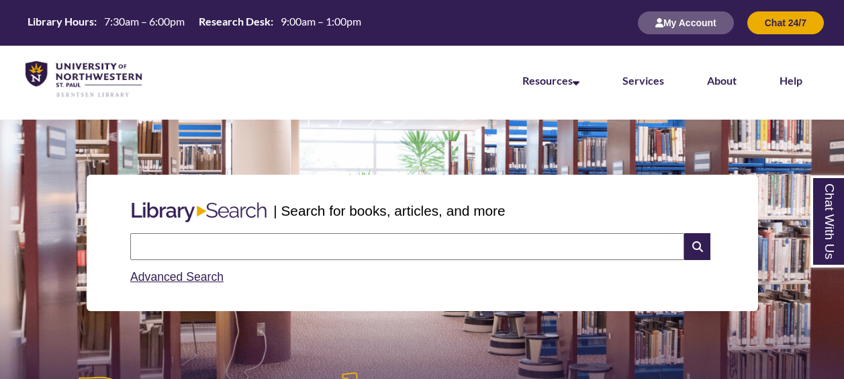 Image resolution: width=844 pixels, height=379 pixels. I want to click on button: Chat 24/7, so click(785, 23).